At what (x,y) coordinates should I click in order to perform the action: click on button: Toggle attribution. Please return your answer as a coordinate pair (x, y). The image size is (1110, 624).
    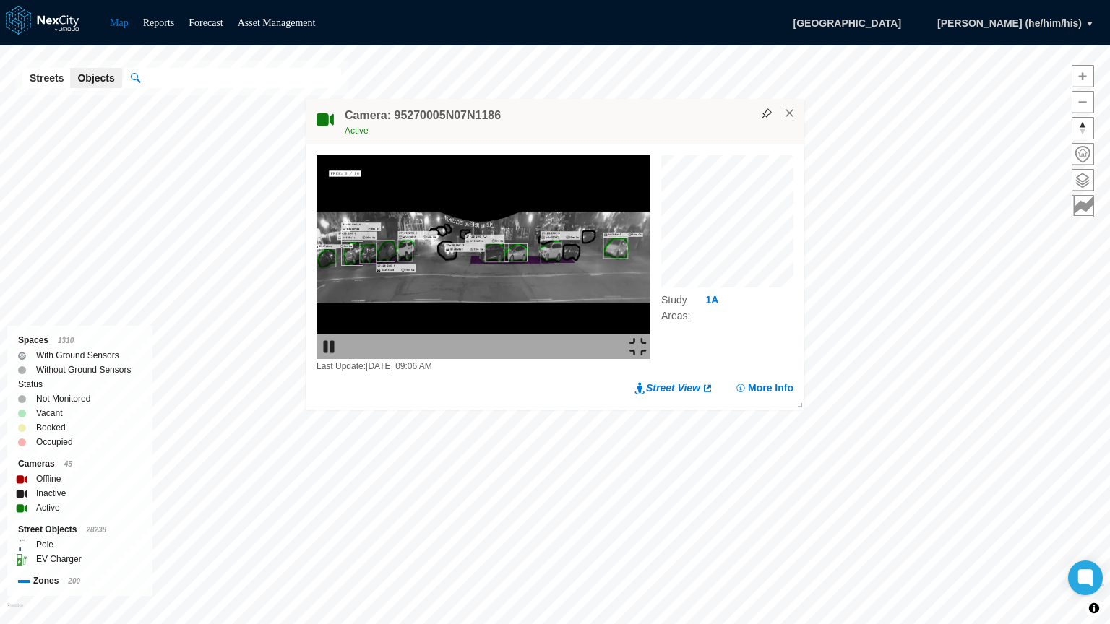
    Looking at the image, I should click on (1094, 609).